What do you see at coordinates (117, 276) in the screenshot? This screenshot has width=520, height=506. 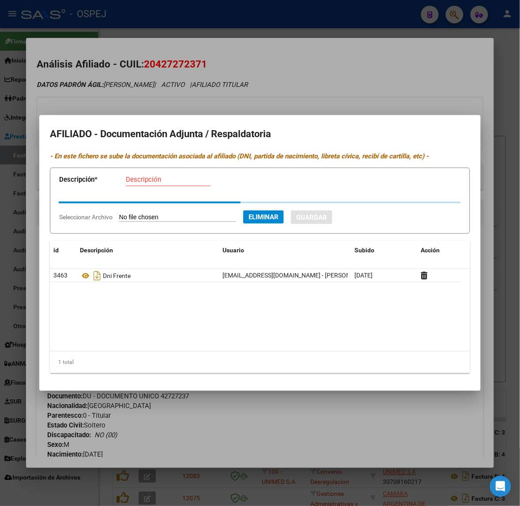 I see `span: Dni Frente` at bounding box center [117, 276].